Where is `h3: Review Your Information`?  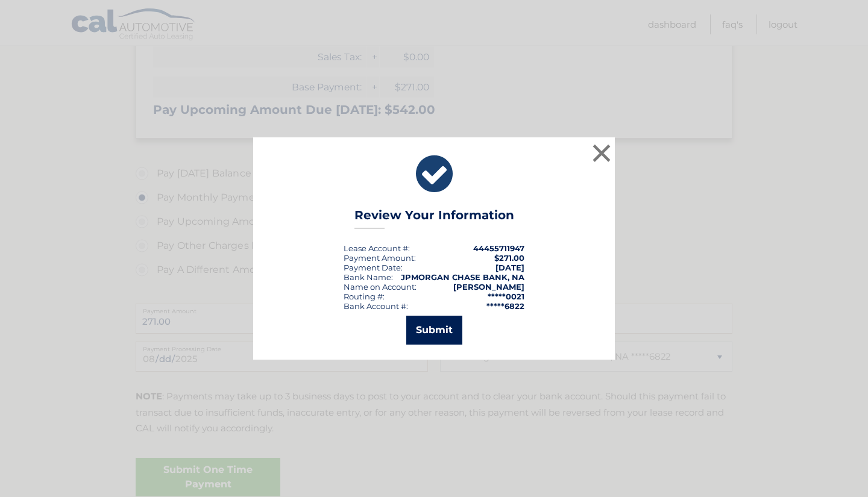 h3: Review Your Information is located at coordinates (434, 218).